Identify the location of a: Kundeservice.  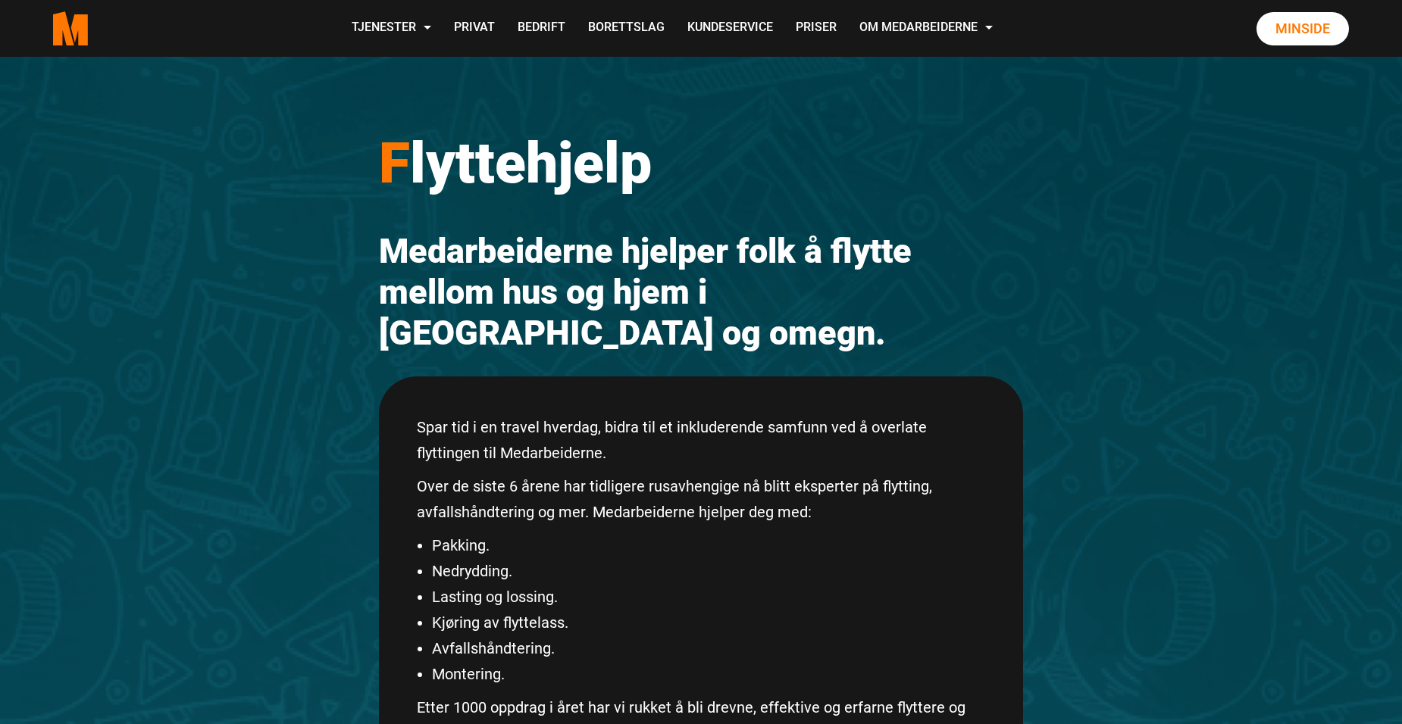
(730, 28).